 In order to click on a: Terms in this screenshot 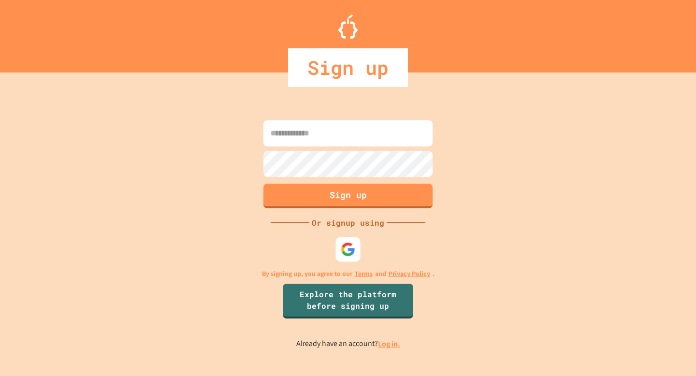, I will do `click(363, 273)`.